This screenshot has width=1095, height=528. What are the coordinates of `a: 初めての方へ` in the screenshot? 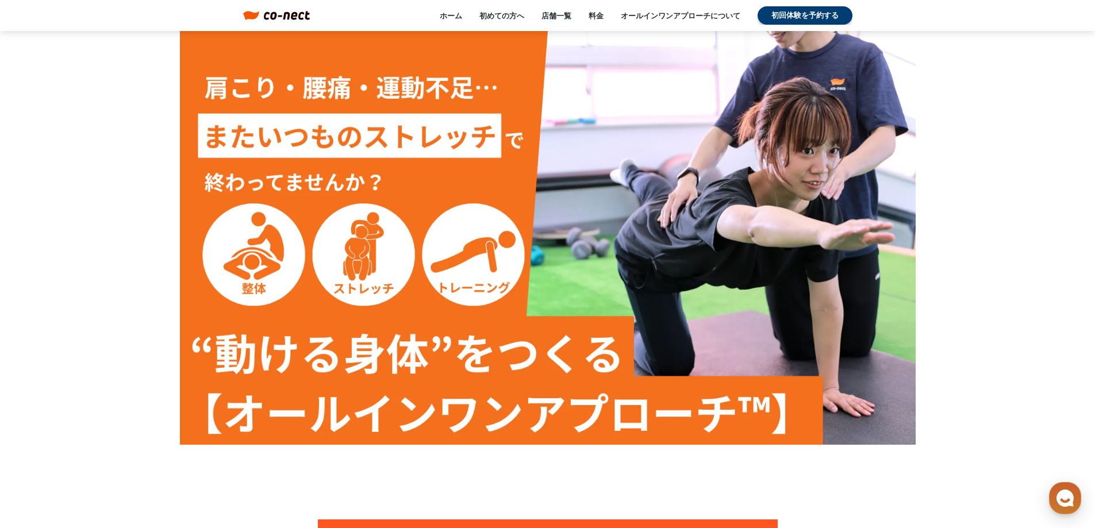 It's located at (502, 16).